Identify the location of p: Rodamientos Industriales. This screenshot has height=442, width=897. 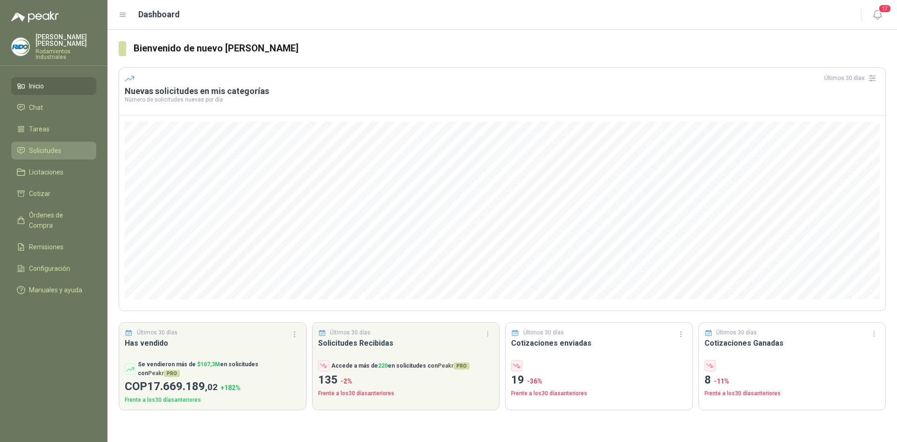
(66, 54).